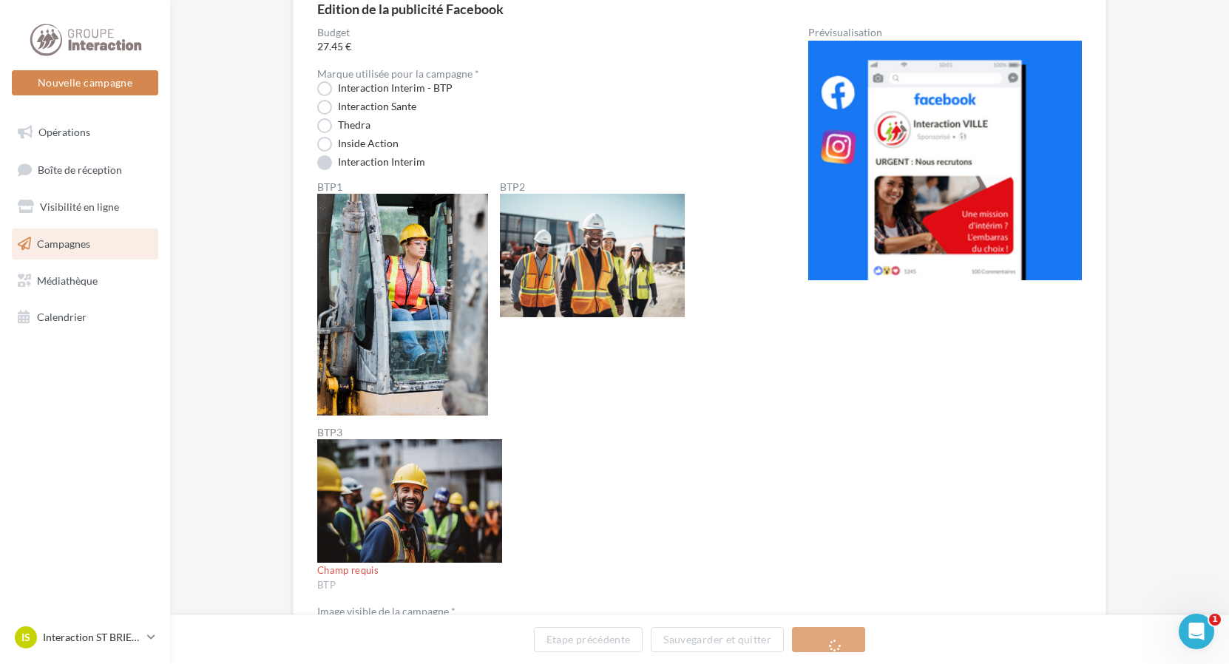 The width and height of the screenshot is (1229, 664). Describe the element at coordinates (945, 161) in the screenshot. I see `img: operation-preview` at that location.